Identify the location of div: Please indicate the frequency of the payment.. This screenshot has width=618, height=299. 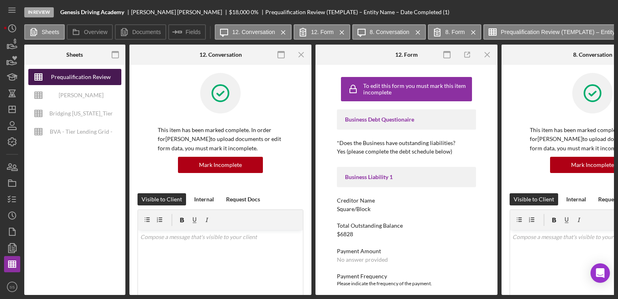
(407, 283).